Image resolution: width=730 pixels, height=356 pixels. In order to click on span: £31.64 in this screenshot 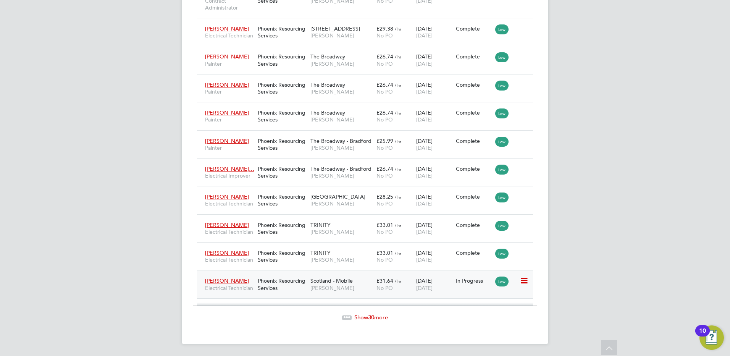, I will do `click(385, 281)`.